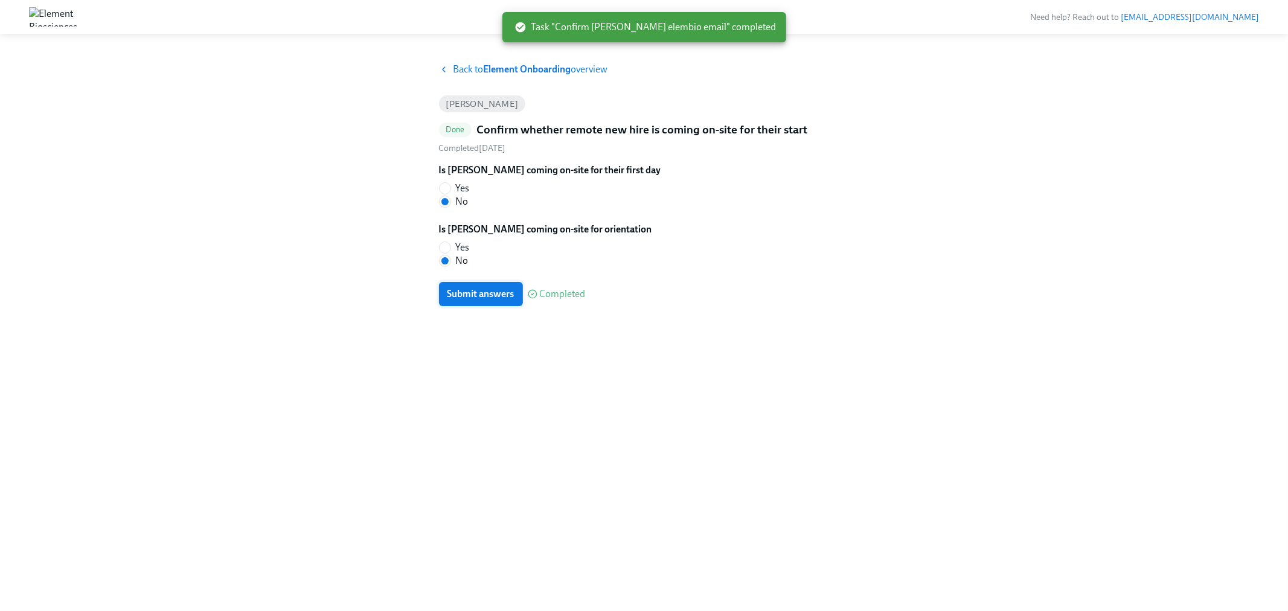 The width and height of the screenshot is (1288, 611). Describe the element at coordinates (455, 129) in the screenshot. I see `span: Done` at that location.